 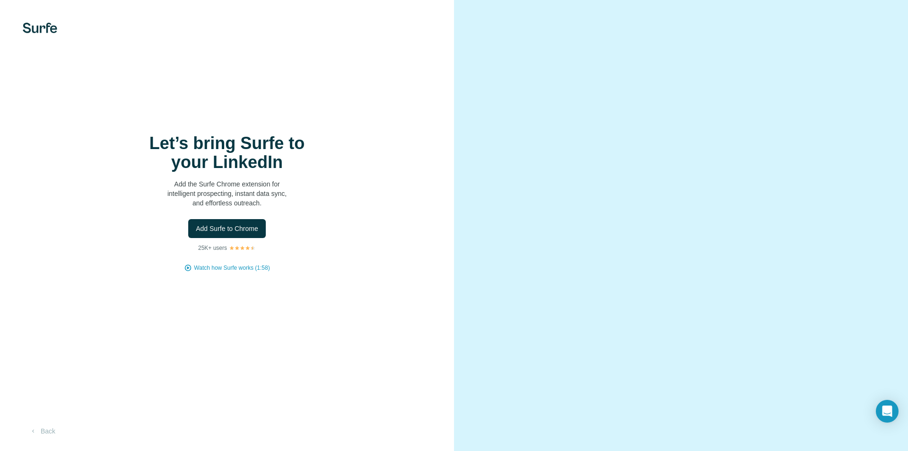 I want to click on p: 25K+ users, so click(x=212, y=248).